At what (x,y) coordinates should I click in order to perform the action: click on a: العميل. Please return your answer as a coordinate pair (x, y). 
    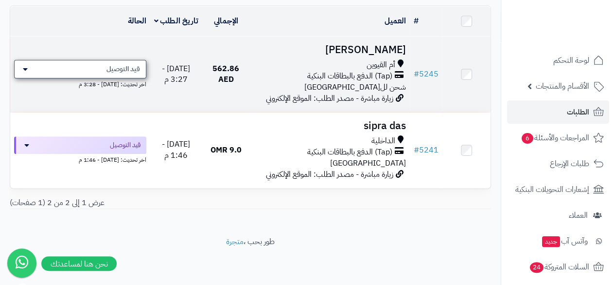
    Looking at the image, I should click on (395, 21).